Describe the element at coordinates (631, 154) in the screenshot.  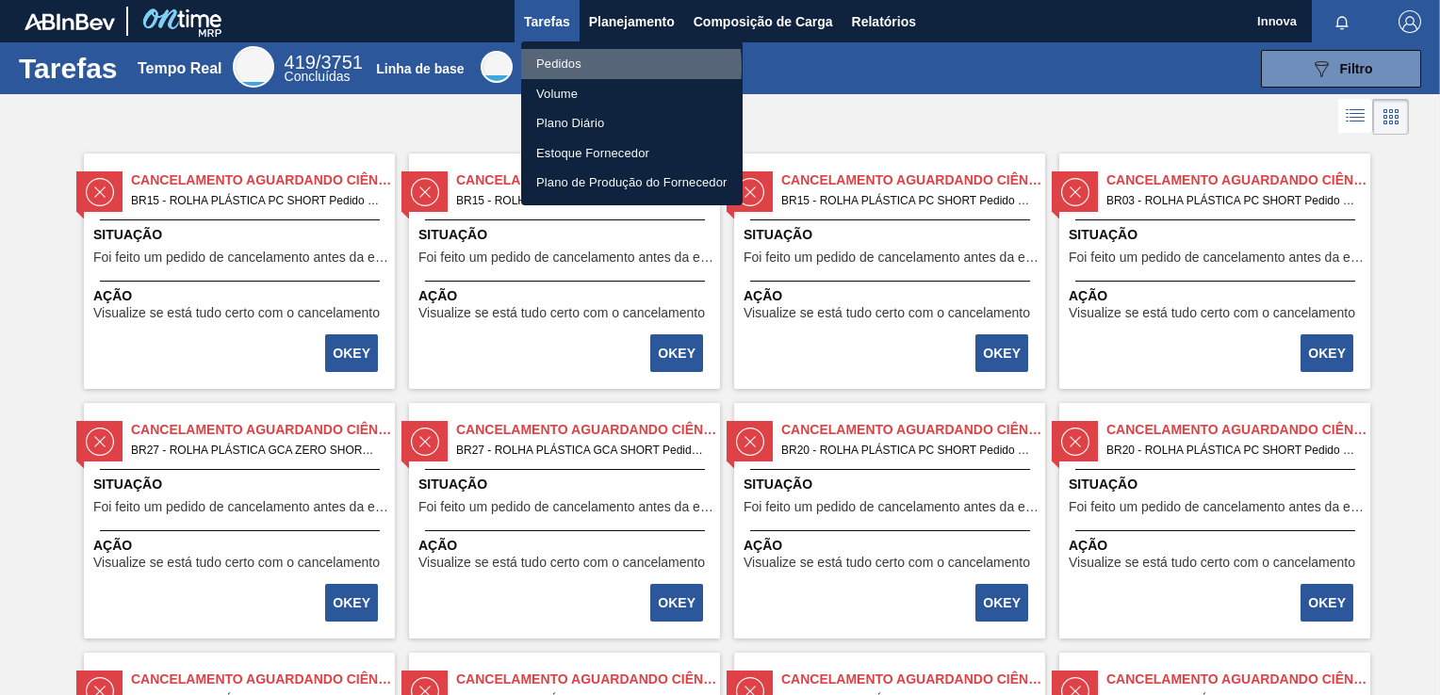
I see `a: Estoque Fornecedor` at that location.